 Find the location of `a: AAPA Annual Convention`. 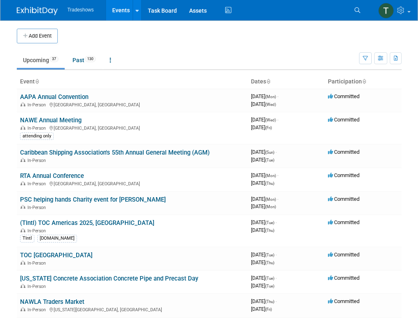

a: AAPA Annual Convention is located at coordinates (54, 97).